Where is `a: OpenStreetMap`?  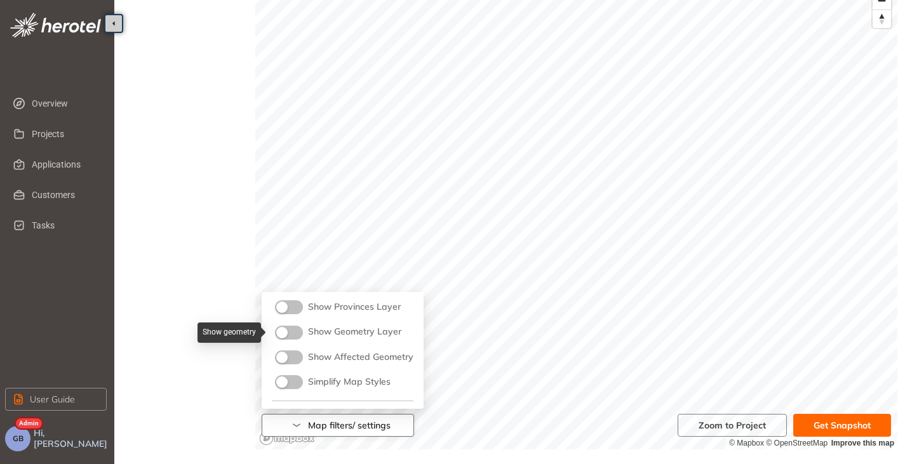
a: OpenStreetMap is located at coordinates (797, 443).